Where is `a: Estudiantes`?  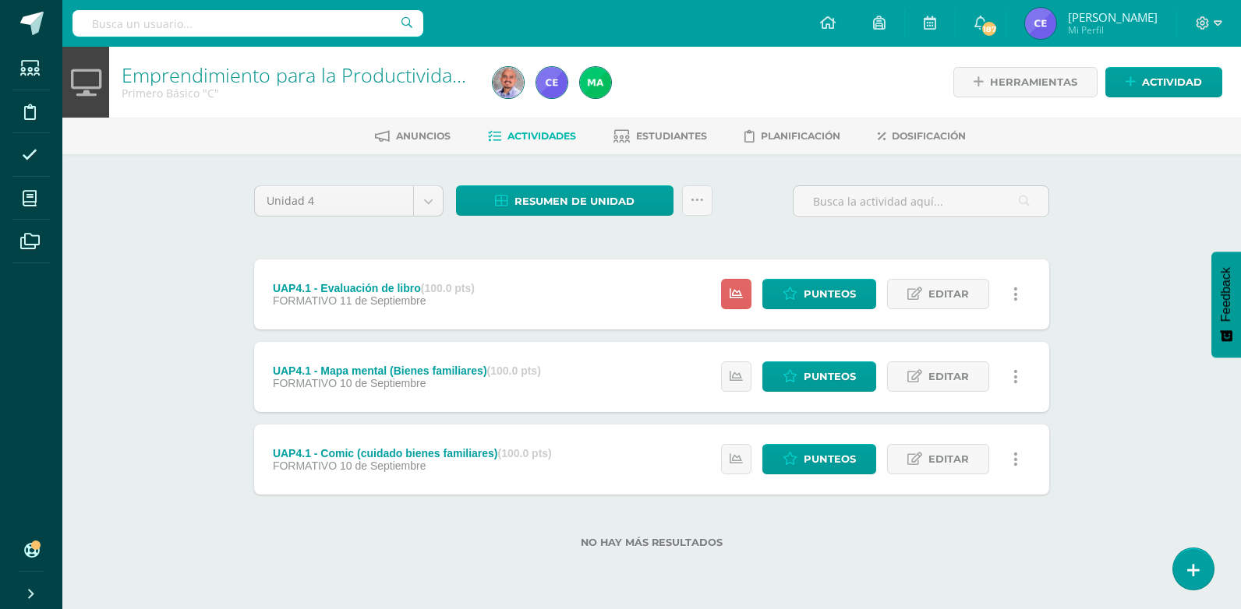 a: Estudiantes is located at coordinates (660, 136).